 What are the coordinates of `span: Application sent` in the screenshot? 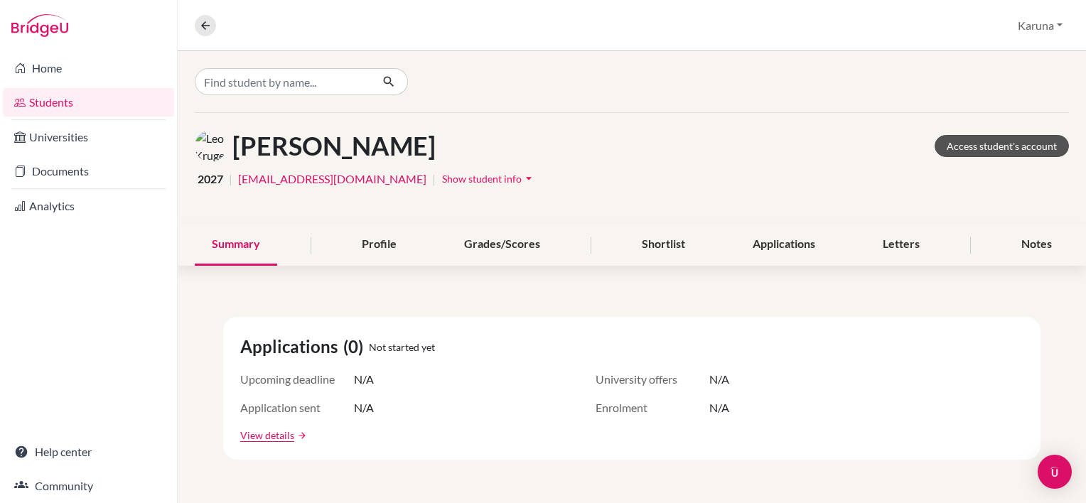 It's located at (297, 408).